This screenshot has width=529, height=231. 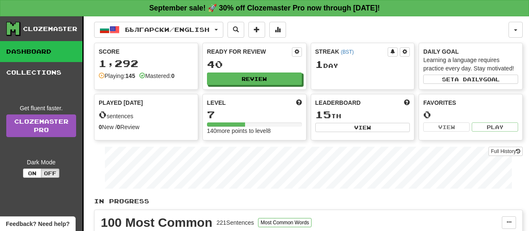 What do you see at coordinates (257, 30) in the screenshot?
I see `button: Add sentence to collection` at bounding box center [257, 30].